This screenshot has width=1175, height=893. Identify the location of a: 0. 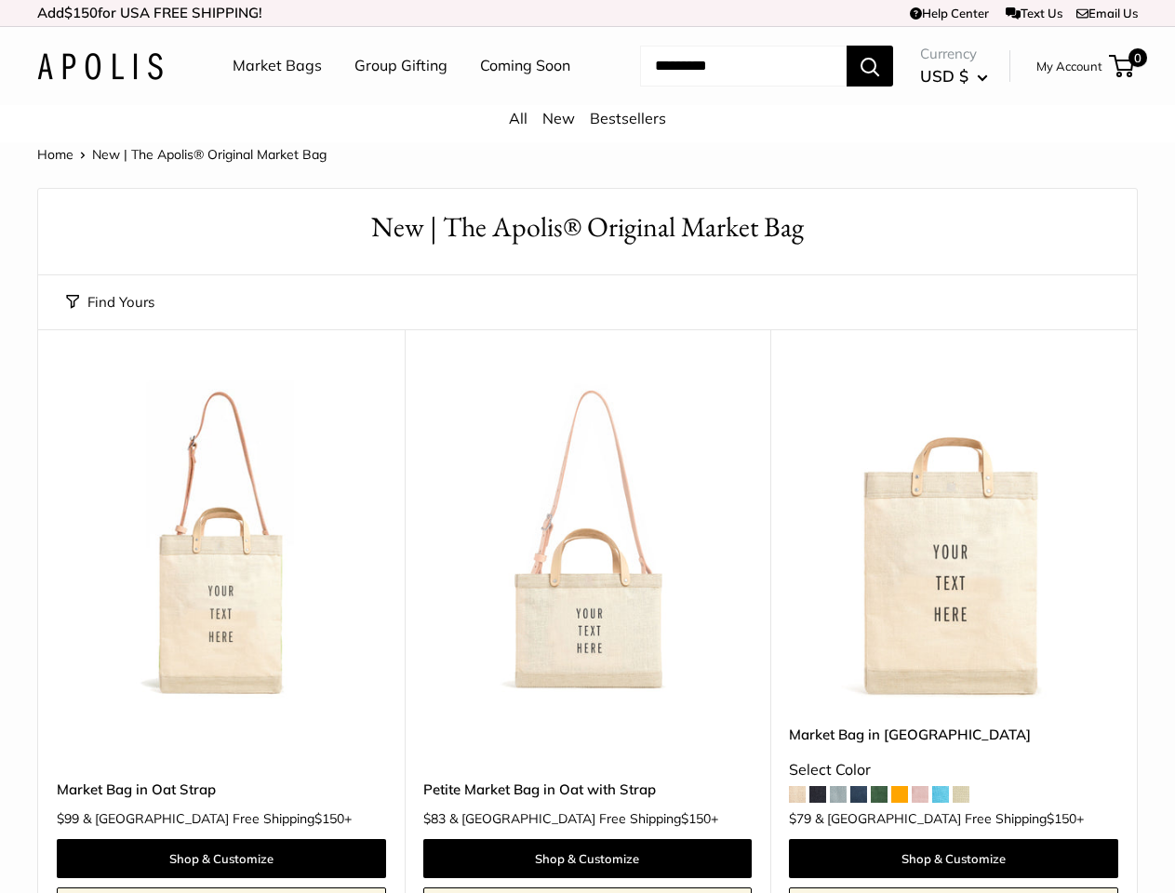
(1122, 66).